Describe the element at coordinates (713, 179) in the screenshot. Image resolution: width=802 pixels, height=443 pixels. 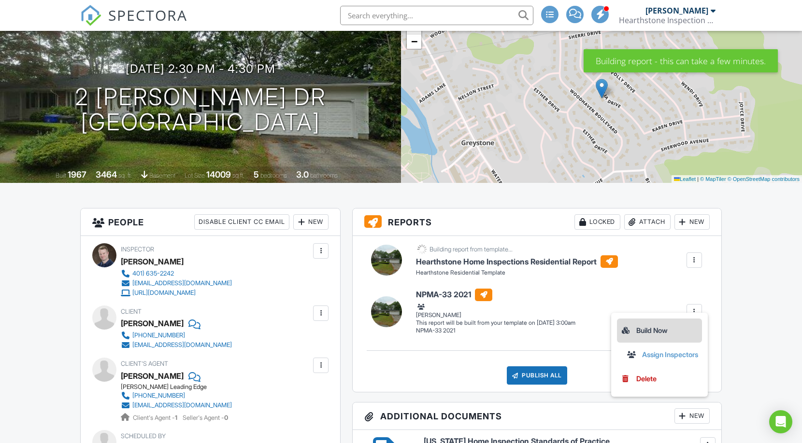
I see `a: © MapTiler` at that location.